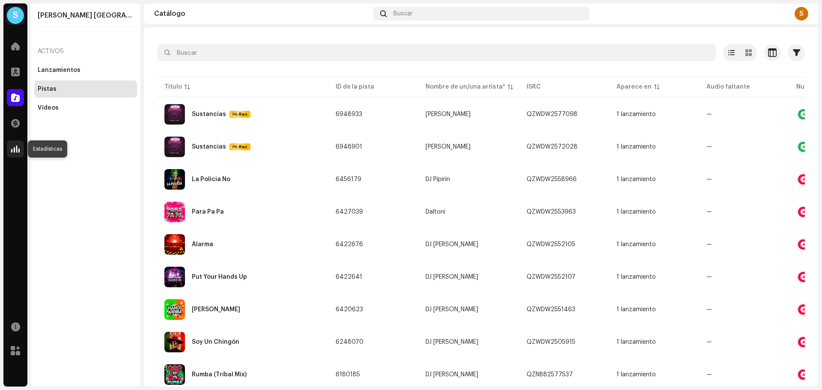 The image size is (822, 390). Describe the element at coordinates (175, 244) in the screenshot. I see `img: e5663902-519d-42d7-8ba7-2fc3cec4ef62` at that location.